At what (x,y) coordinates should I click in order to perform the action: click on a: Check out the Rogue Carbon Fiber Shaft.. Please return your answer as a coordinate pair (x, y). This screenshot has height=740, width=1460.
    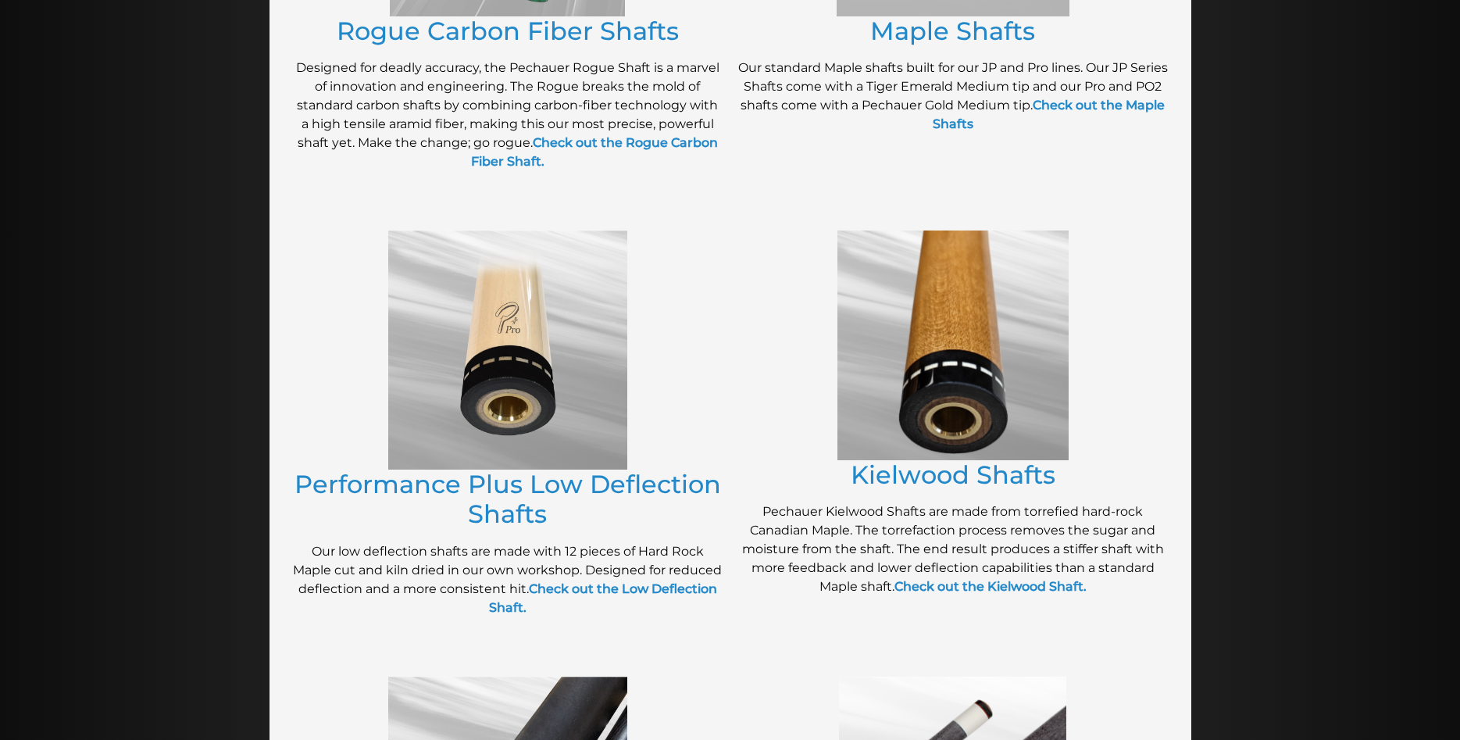
    Looking at the image, I should click on (594, 152).